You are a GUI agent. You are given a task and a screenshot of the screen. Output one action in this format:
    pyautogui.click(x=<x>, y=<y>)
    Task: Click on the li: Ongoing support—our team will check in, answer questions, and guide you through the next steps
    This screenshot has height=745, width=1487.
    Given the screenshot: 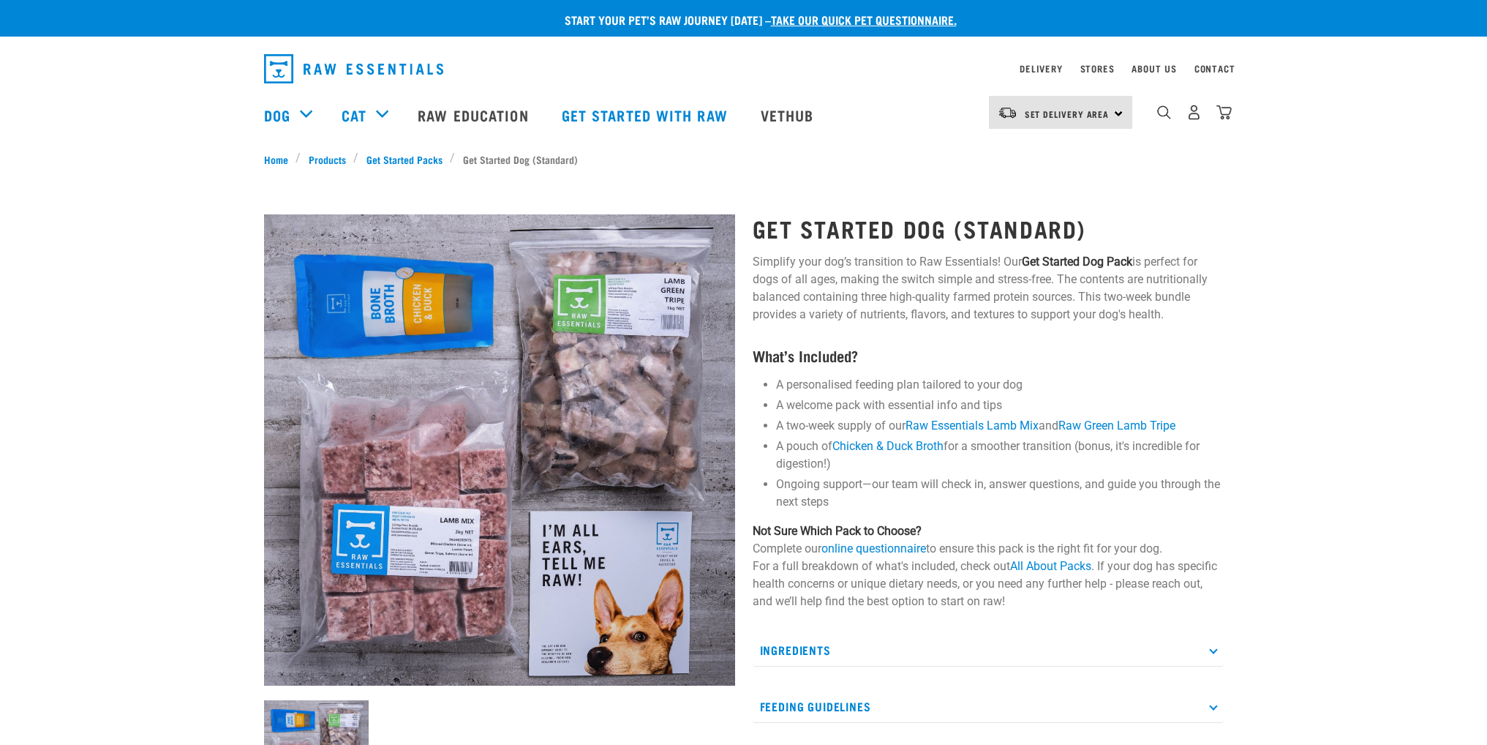 What is the action you would take?
    pyautogui.click(x=1000, y=493)
    